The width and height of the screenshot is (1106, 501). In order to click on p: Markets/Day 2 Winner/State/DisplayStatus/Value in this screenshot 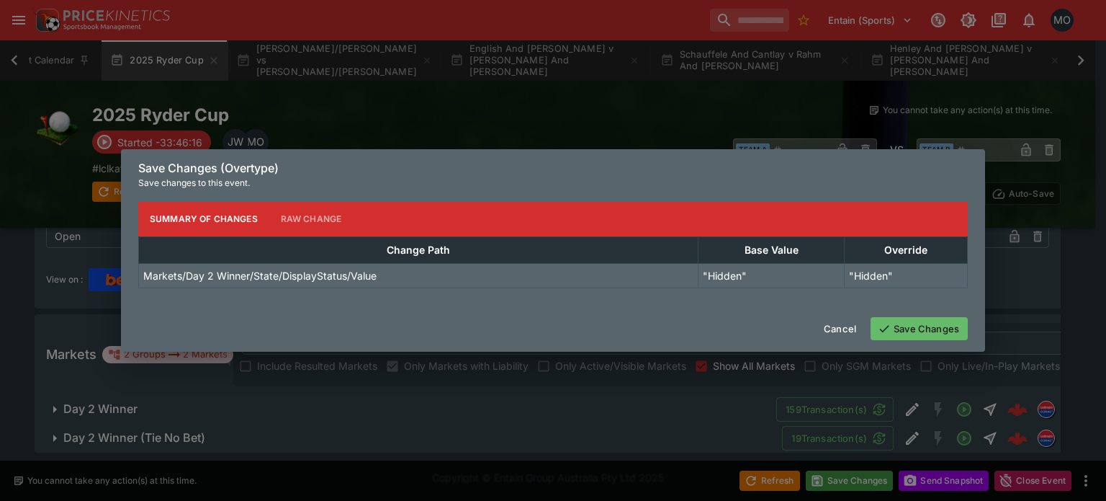, I will do `click(260, 275)`.